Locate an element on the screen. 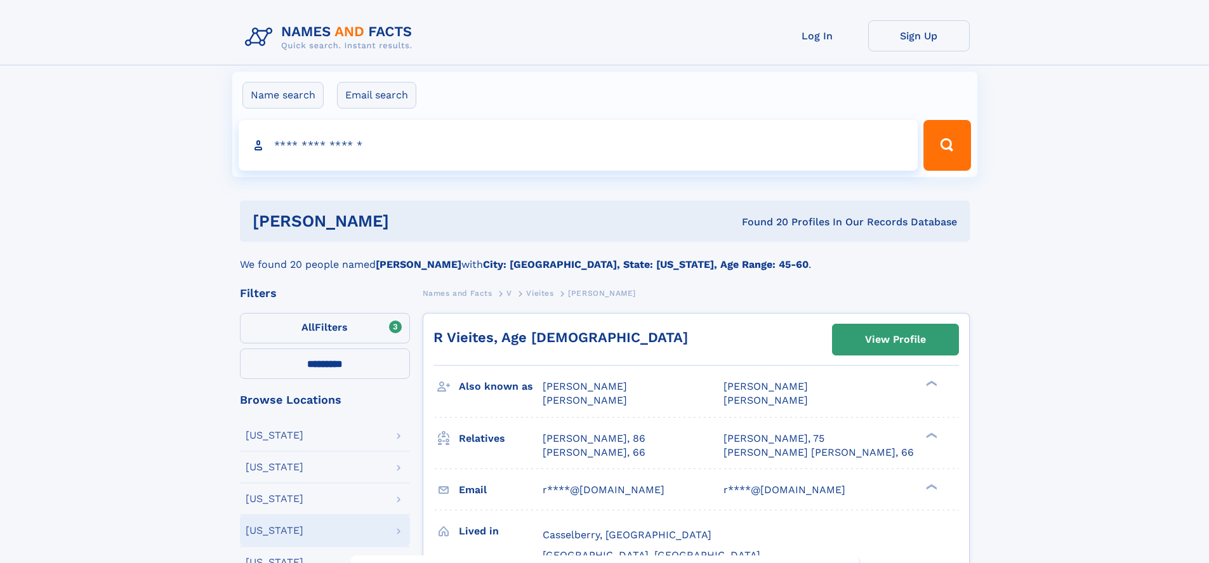 The height and width of the screenshot is (563, 1209). button: Search Button is located at coordinates (947, 145).